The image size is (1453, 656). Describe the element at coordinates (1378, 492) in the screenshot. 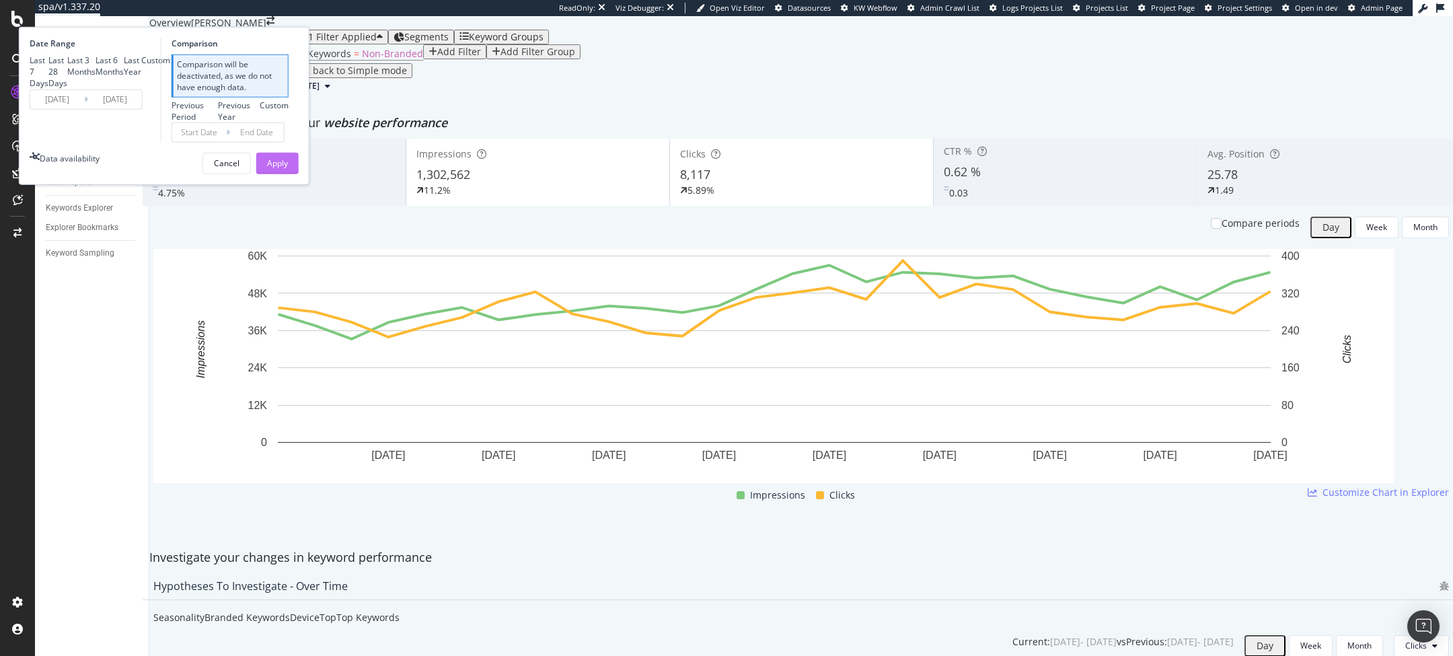

I see `a: Customize Chart in Explorer` at that location.